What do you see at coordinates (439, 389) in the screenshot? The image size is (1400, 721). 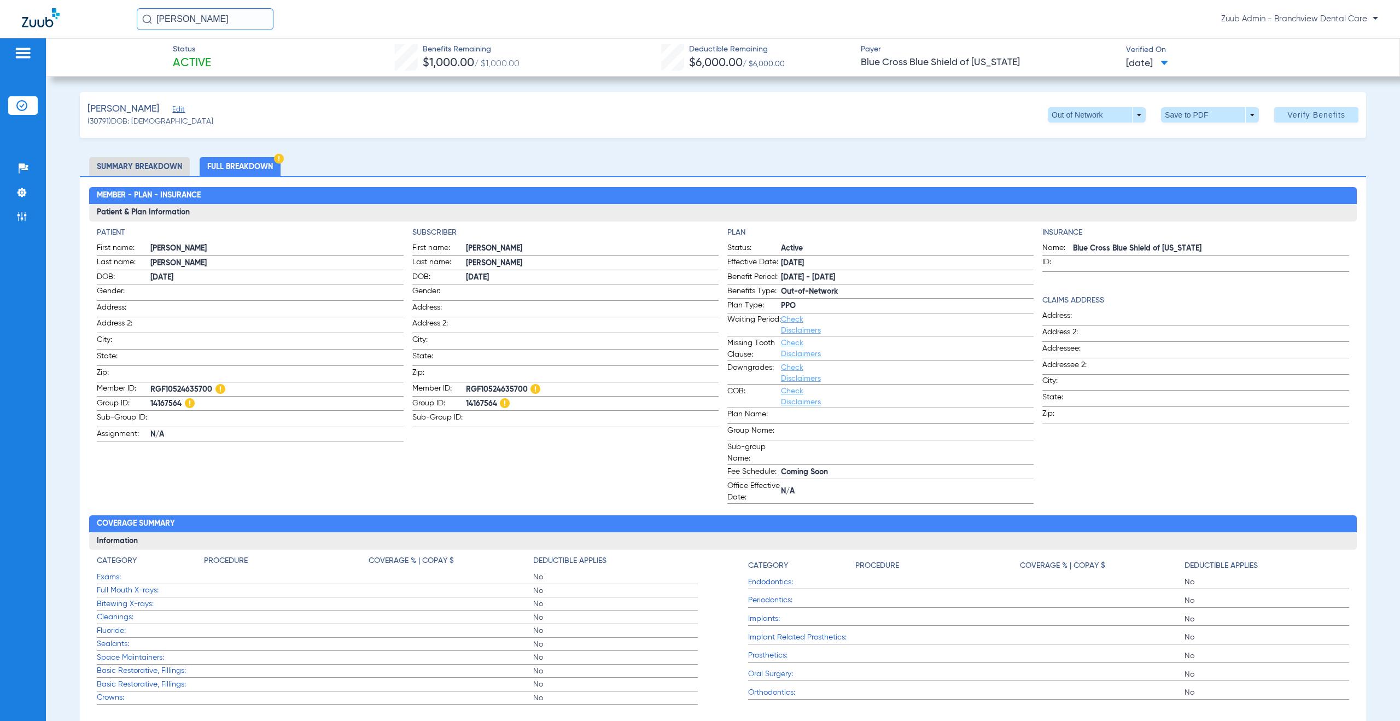 I see `span: Member ID:` at bounding box center [439, 389].